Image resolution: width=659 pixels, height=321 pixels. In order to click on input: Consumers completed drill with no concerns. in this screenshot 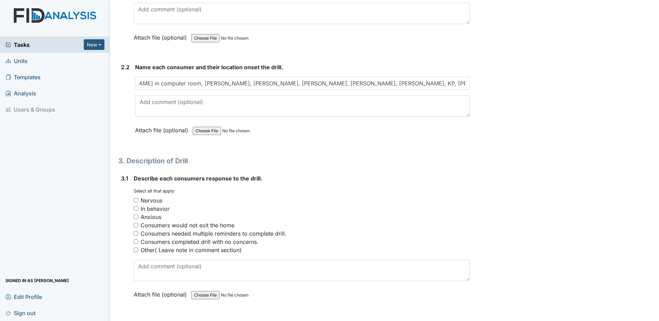, I will do `click(136, 242)`.